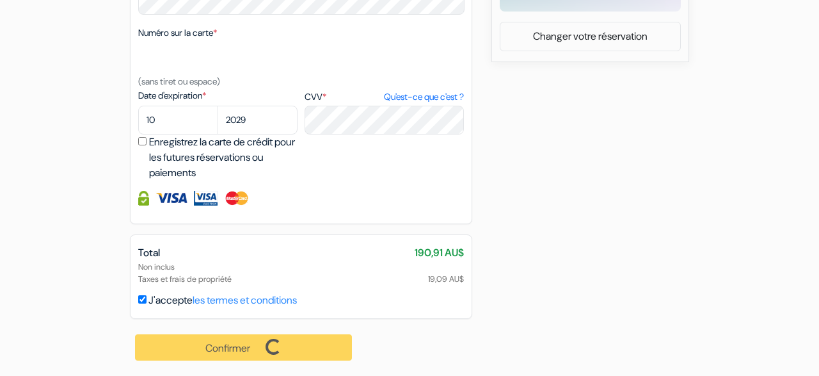 The height and width of the screenshot is (376, 819). What do you see at coordinates (218, 95) in the screenshot?
I see `label: Date d'expiration` at bounding box center [218, 95].